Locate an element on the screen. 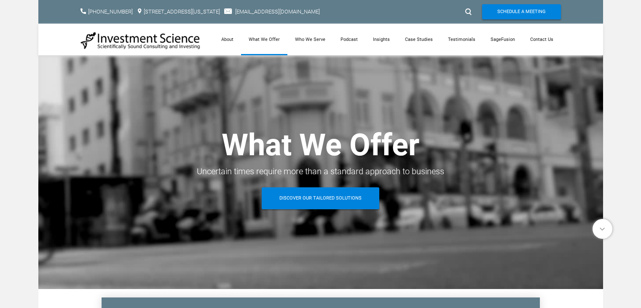 The height and width of the screenshot is (308, 641). span: Discover Our Tailored Solutions is located at coordinates (320, 198).